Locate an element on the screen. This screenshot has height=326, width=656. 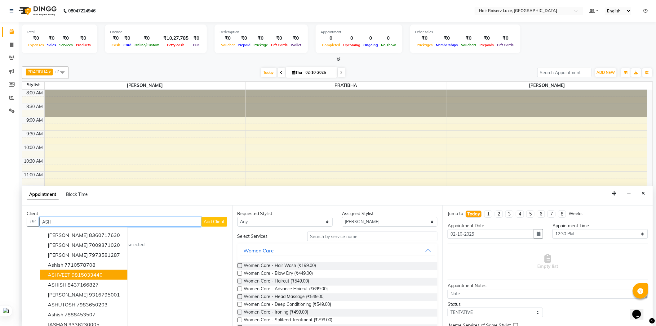
input: yyyy-mm-dd is located at coordinates (491, 233).